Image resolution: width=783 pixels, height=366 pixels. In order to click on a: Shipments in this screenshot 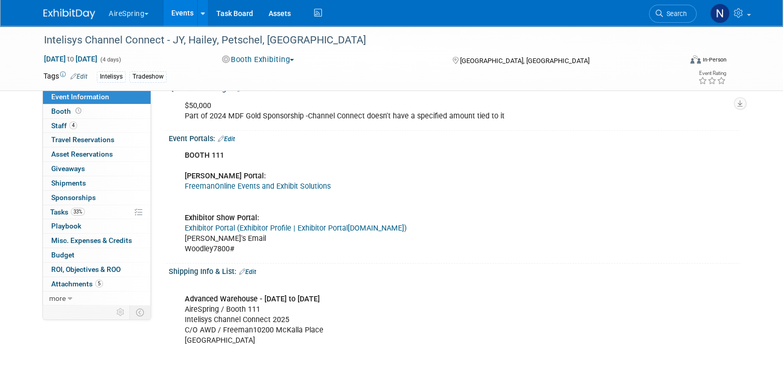, I will do `click(97, 183)`.